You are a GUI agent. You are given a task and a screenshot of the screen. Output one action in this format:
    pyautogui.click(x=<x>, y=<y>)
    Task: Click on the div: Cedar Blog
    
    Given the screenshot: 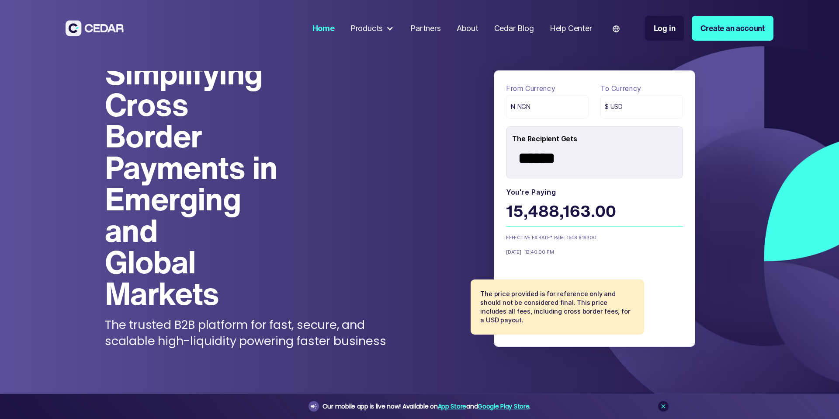 What is the action you would take?
    pyautogui.click(x=514, y=28)
    